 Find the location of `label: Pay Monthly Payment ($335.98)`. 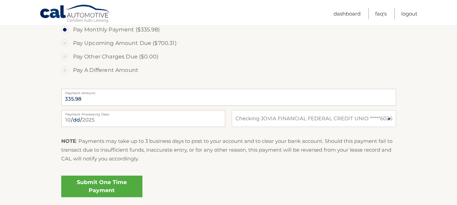

label: Pay Monthly Payment ($335.98) is located at coordinates (228, 30).